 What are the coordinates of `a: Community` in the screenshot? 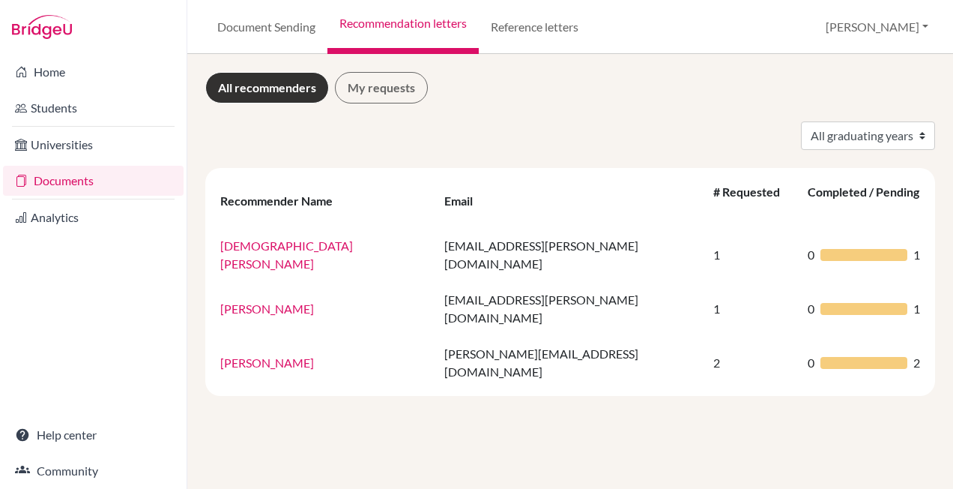 It's located at (93, 471).